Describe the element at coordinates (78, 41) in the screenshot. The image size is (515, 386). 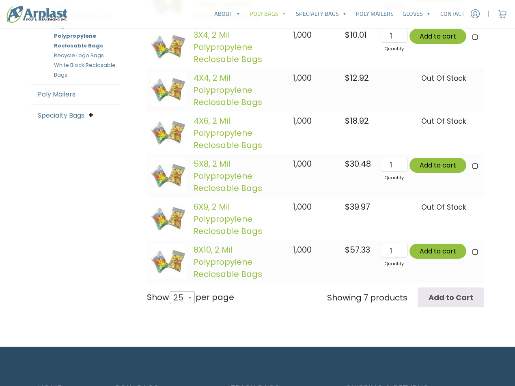
I see `a: Polypropylene Reclosable Bags` at that location.